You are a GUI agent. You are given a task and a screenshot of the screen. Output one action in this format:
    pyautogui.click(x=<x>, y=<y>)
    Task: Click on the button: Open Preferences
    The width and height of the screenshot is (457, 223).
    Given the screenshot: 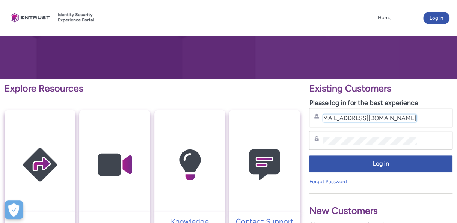 What is the action you would take?
    pyautogui.click(x=14, y=210)
    